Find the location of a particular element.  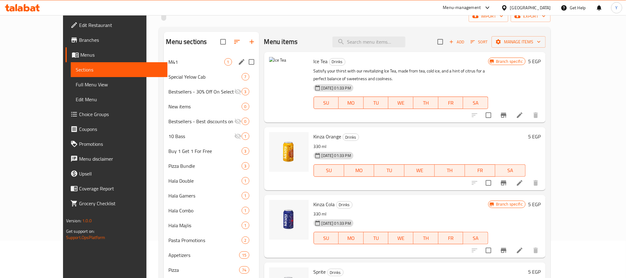

img: Kinza Cola is located at coordinates (289, 219).